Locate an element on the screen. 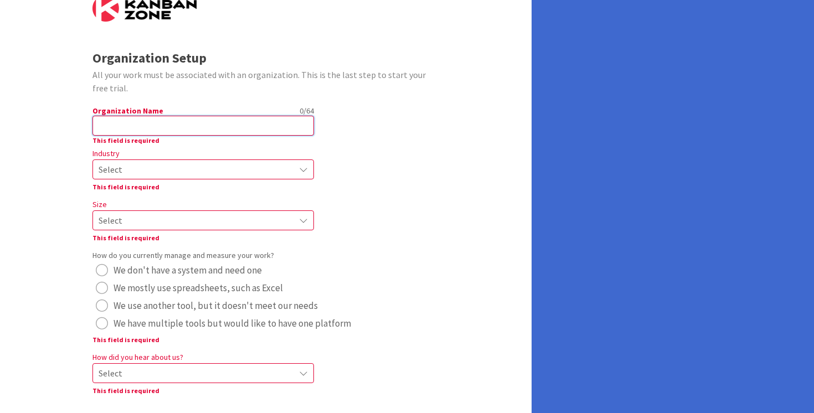 The image size is (814, 413). span: We have multiple tools but would like to have one platform is located at coordinates (232, 323).